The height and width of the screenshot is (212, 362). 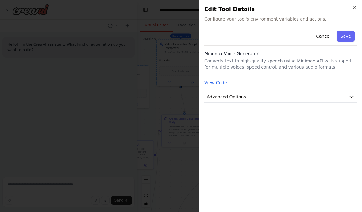 What do you see at coordinates (323, 36) in the screenshot?
I see `button: Cancel` at bounding box center [323, 36].